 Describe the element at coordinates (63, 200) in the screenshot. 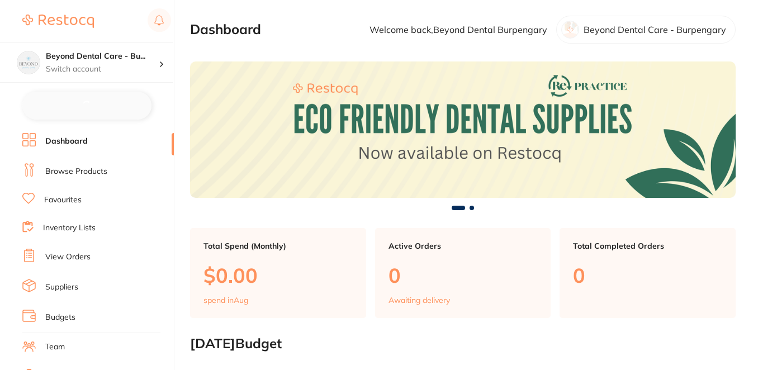

I see `a: Favourites` at that location.